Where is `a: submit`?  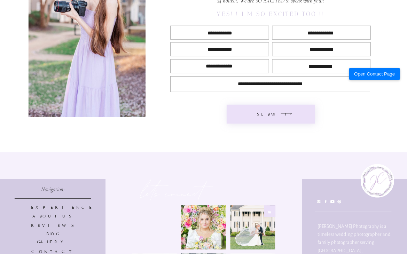
a: submit is located at coordinates (265, 114).